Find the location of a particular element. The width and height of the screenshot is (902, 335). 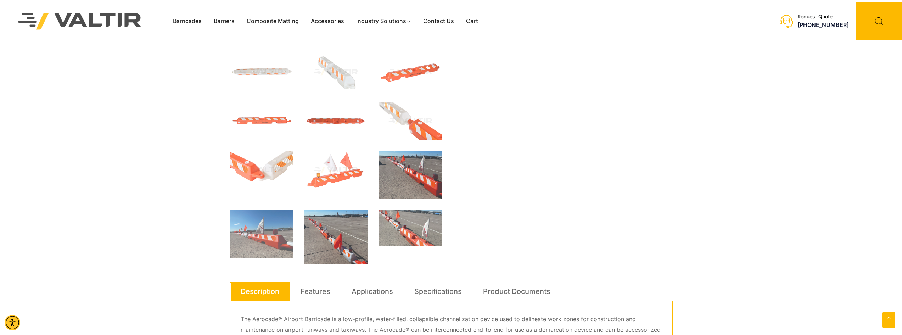

div: Accessibility Menu is located at coordinates (12, 323).